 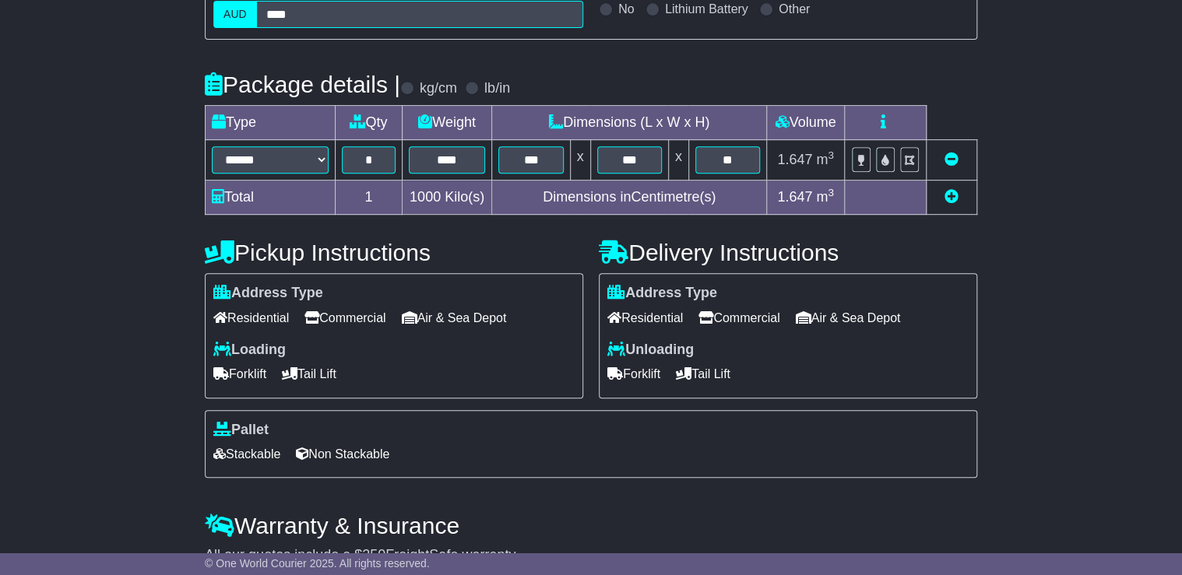 What do you see at coordinates (650, 350) in the screenshot?
I see `label: Unloading` at bounding box center [650, 350].